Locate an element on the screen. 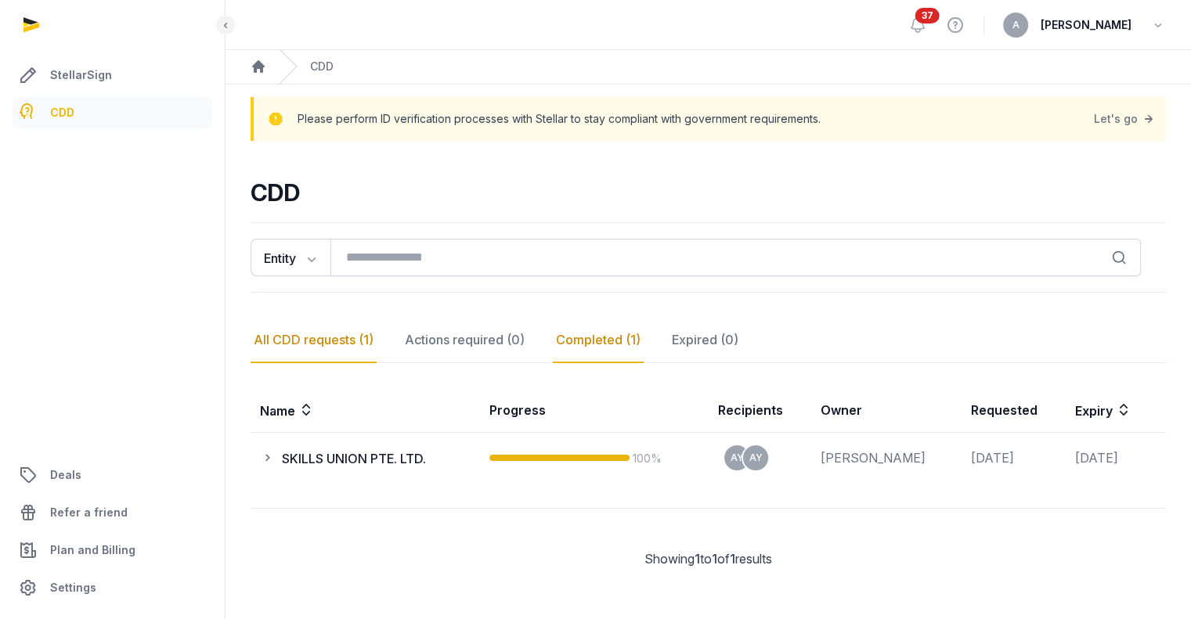 This screenshot has width=1191, height=619. th: Requested is located at coordinates (1013, 410).